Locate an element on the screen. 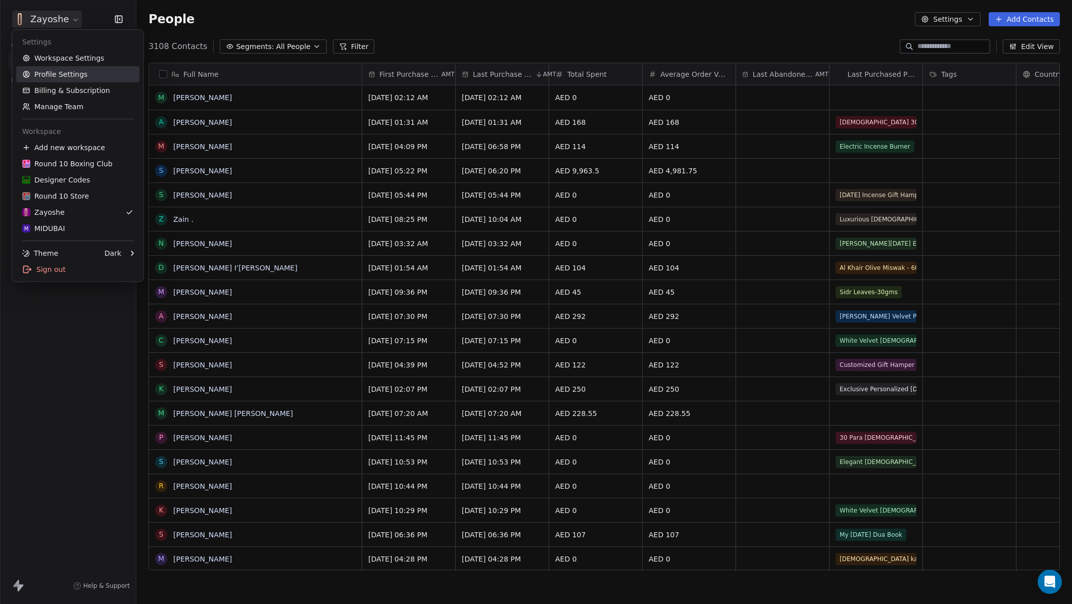  a: Profile Settings is located at coordinates (78, 74).